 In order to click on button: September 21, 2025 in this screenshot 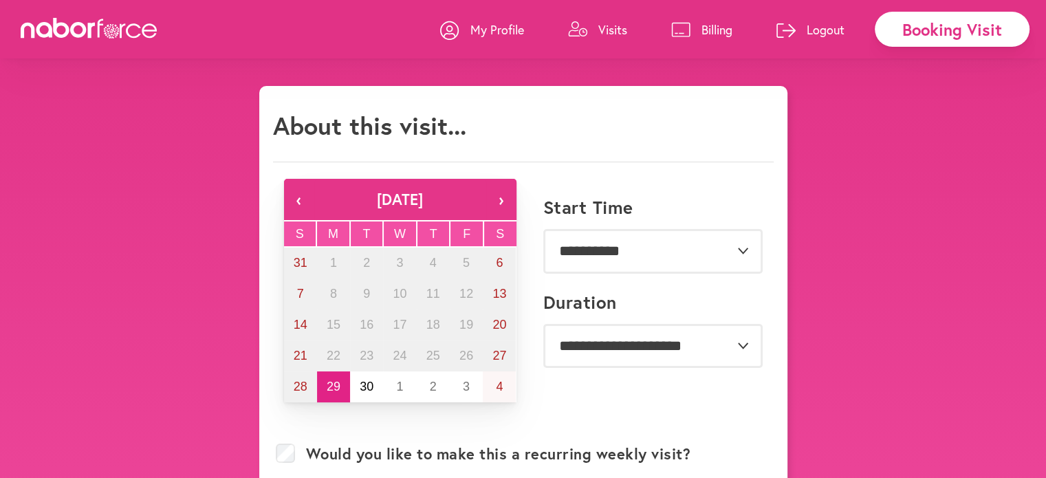, I will do `click(300, 355)`.